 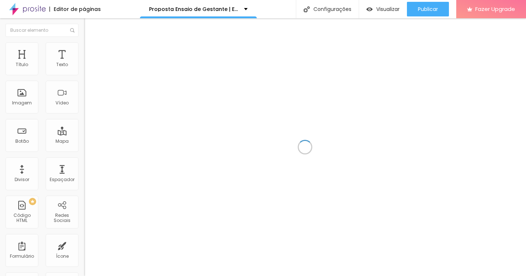 I want to click on div: Vídeo, so click(x=62, y=103).